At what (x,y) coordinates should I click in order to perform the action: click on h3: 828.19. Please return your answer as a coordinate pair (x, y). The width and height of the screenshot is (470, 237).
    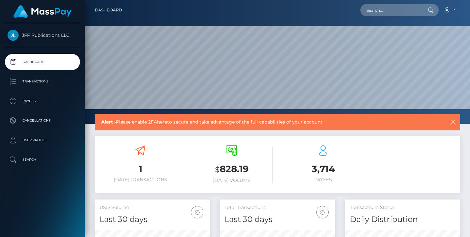
    Looking at the image, I should click on (232, 169).